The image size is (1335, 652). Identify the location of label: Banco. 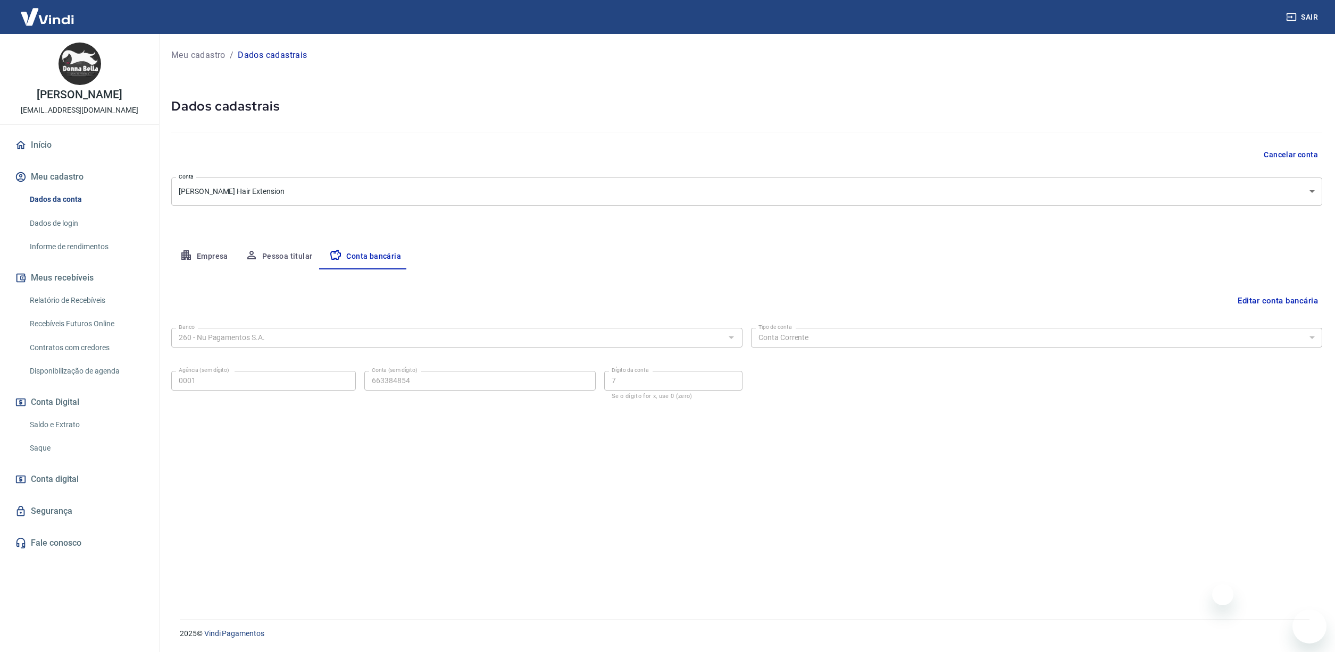
(187, 327).